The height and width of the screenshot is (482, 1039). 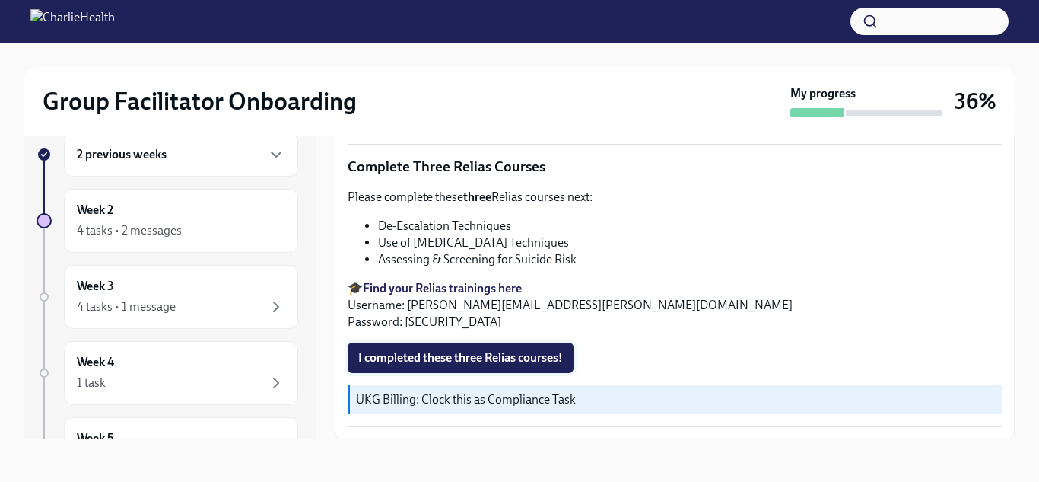 What do you see at coordinates (95, 210) in the screenshot?
I see `h6: Week 2` at bounding box center [95, 210].